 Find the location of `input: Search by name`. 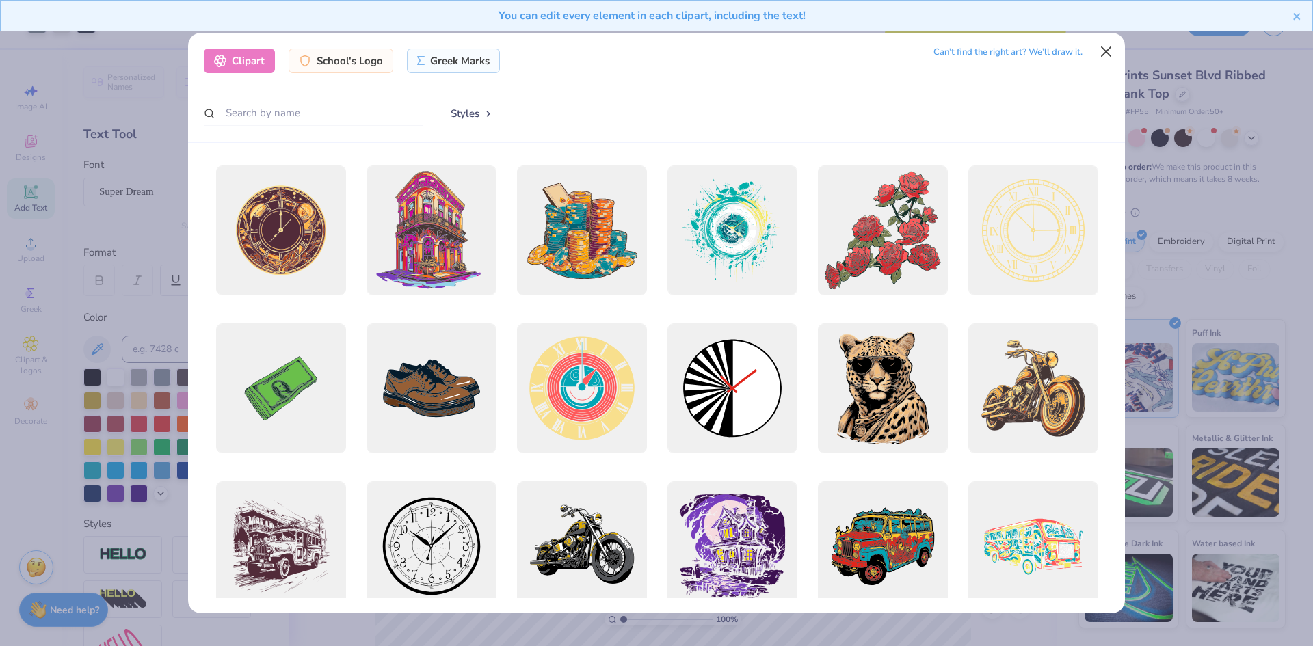

input: Search by name is located at coordinates (313, 113).